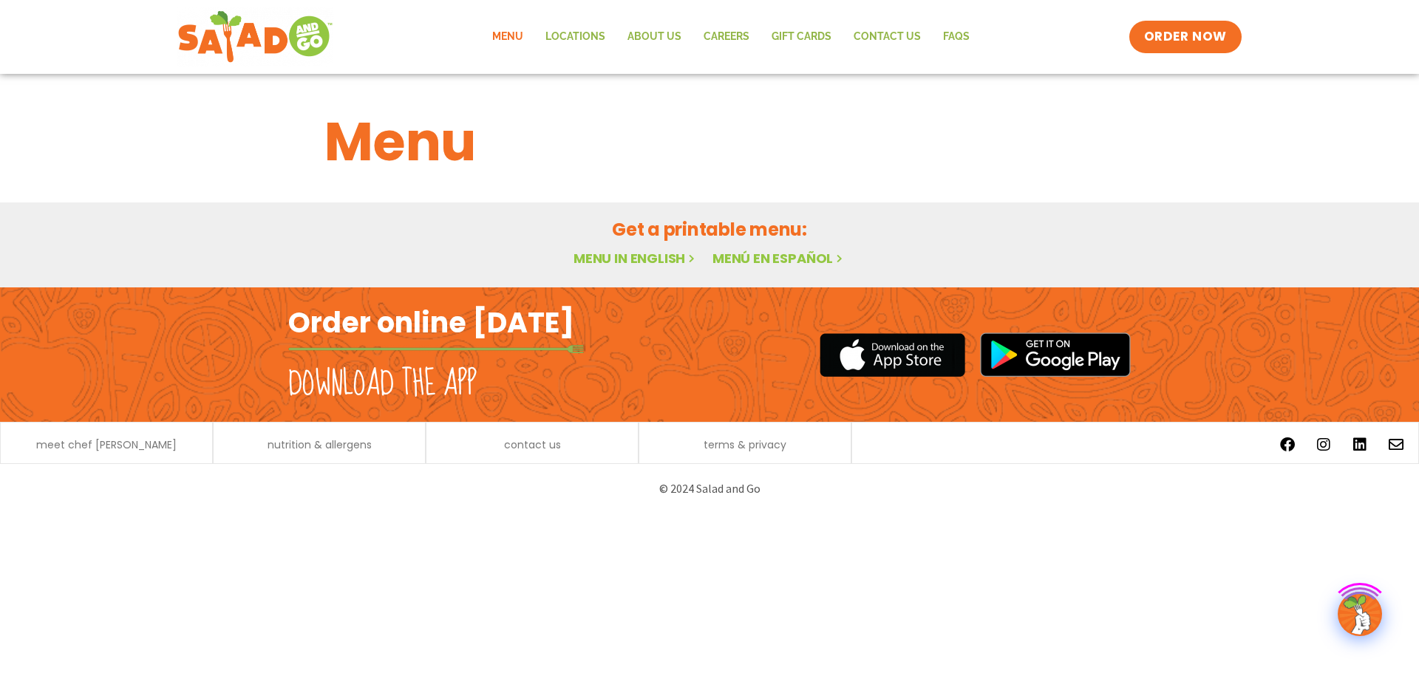 This screenshot has width=1419, height=673. What do you see at coordinates (319, 445) in the screenshot?
I see `a: nutrition & allergens` at bounding box center [319, 445].